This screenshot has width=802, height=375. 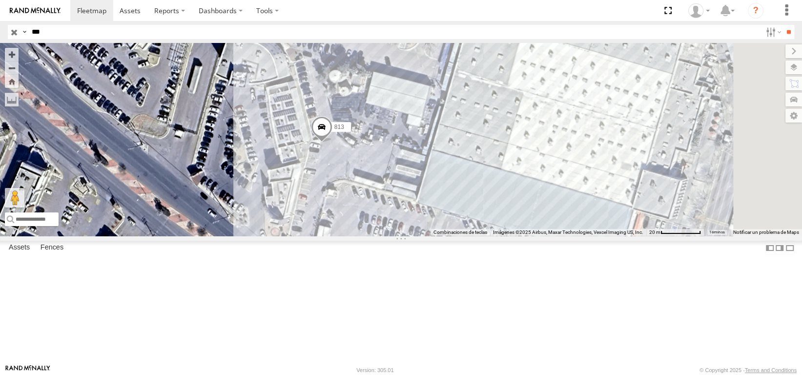 What do you see at coordinates (772, 32) in the screenshot?
I see `label: Search Filter Options` at bounding box center [772, 32].